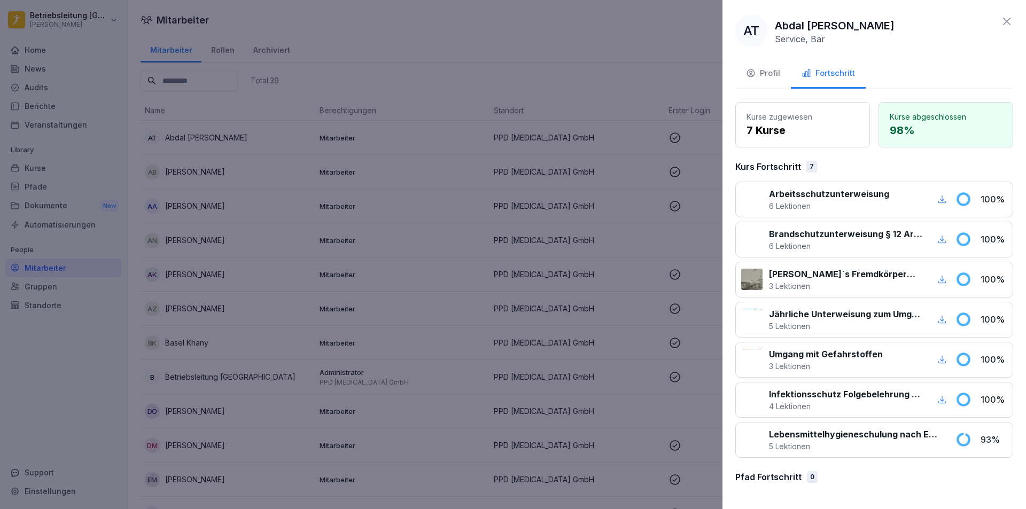 The width and height of the screenshot is (1026, 509). Describe the element at coordinates (845, 406) in the screenshot. I see `p: 4 Lektionen` at that location.